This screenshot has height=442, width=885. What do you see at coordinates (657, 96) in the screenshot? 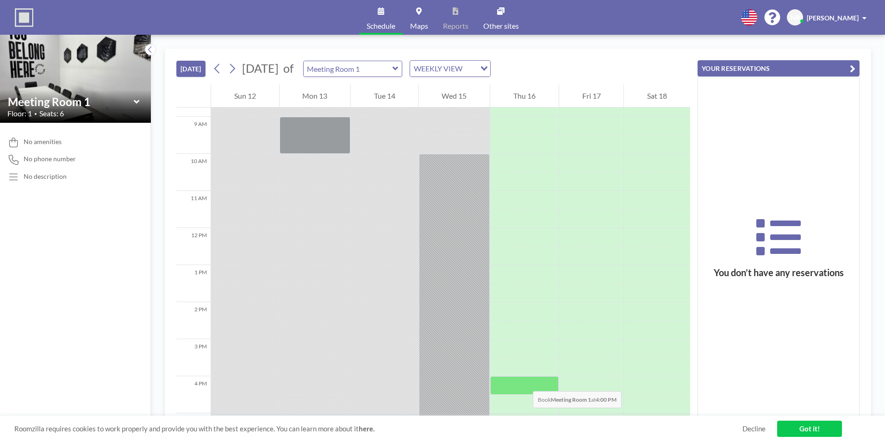
I see `div: Sat 18` at bounding box center [657, 96].